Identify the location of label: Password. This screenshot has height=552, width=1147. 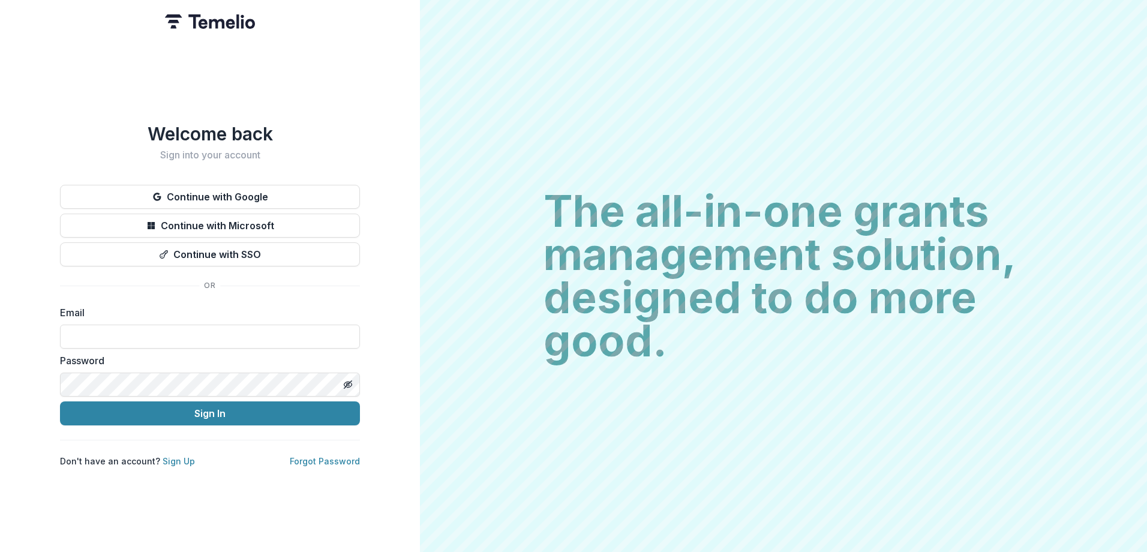
(206, 360).